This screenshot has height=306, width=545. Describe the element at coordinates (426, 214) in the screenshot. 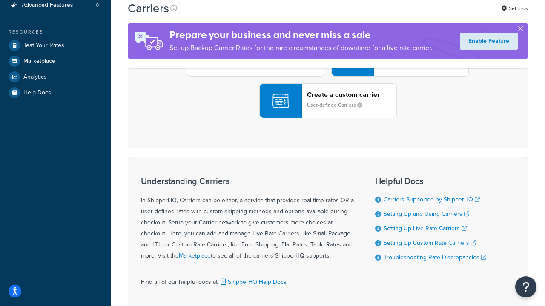

I see `a: Setting Up and Using Carriers` at that location.